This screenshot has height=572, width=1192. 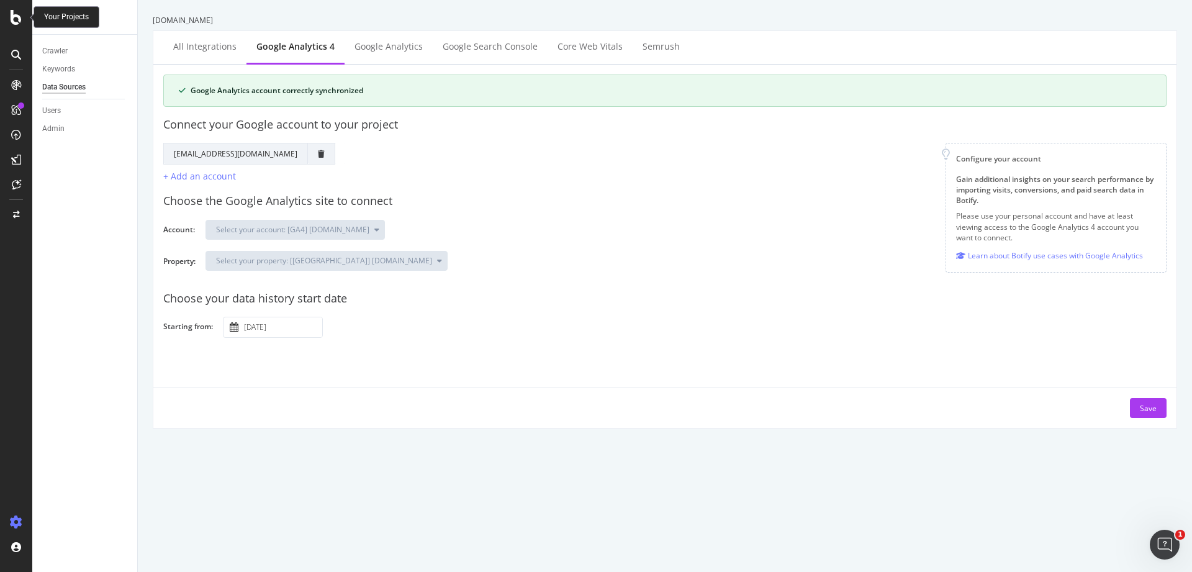 What do you see at coordinates (665, 299) in the screenshot?
I see `div: Choose your data history start date` at bounding box center [665, 299].